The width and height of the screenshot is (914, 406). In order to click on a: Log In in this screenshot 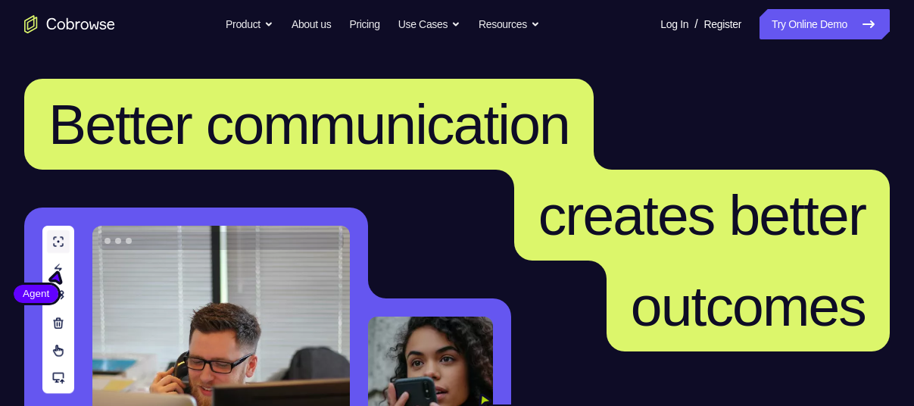, I will do `click(674, 24)`.